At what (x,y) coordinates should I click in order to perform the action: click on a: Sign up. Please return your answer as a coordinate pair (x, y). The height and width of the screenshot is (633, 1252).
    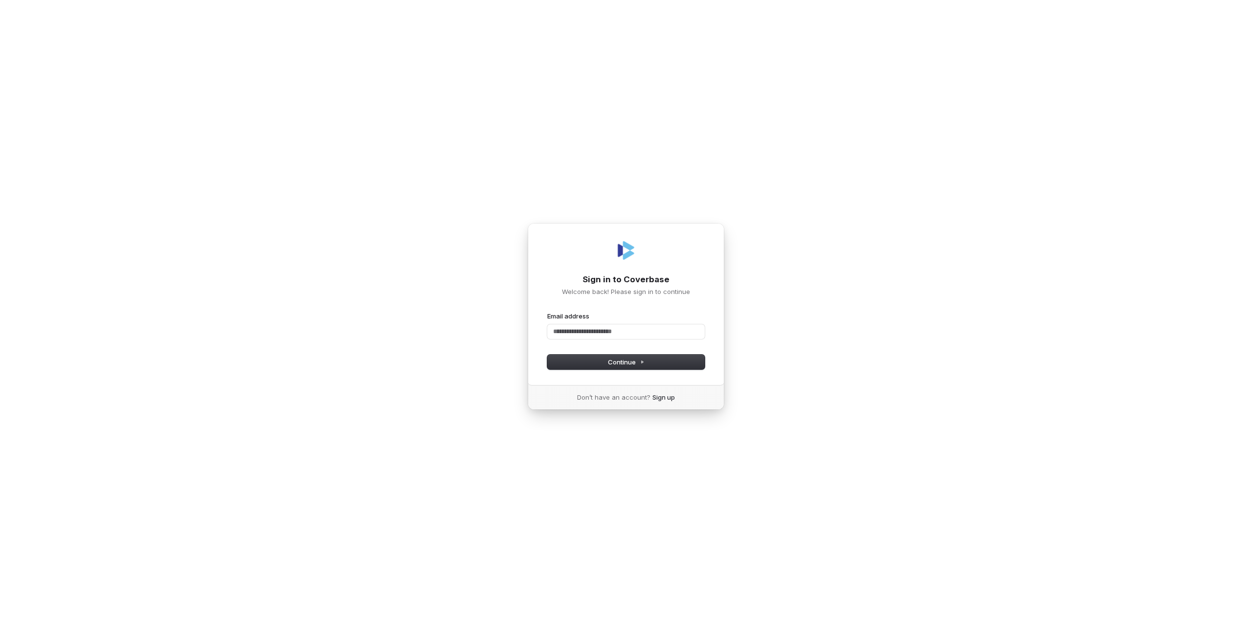
    Looking at the image, I should click on (664, 397).